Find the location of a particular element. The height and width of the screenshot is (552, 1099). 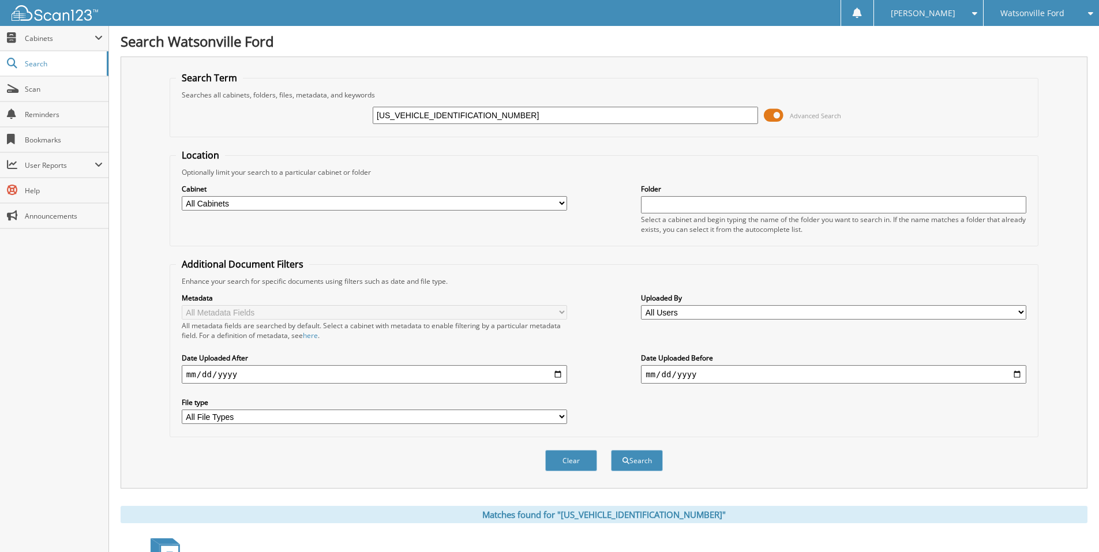

legend: Additional Document Filters is located at coordinates (242, 264).